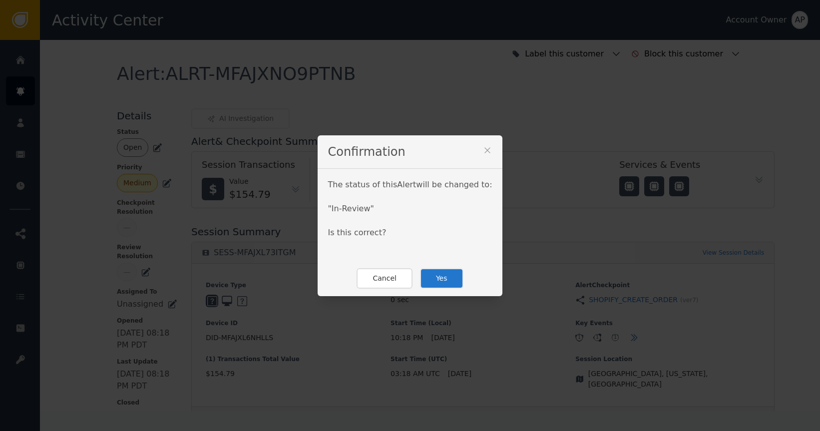  What do you see at coordinates (351, 208) in the screenshot?
I see `span: " In-Review "` at bounding box center [351, 208].